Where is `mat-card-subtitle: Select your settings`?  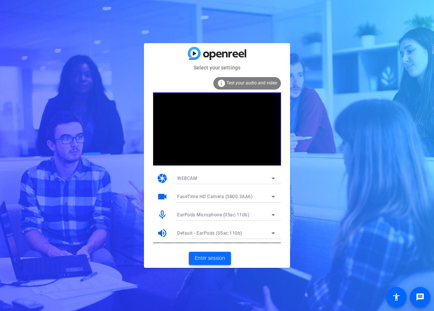 mat-card-subtitle: Select your settings is located at coordinates (217, 68).